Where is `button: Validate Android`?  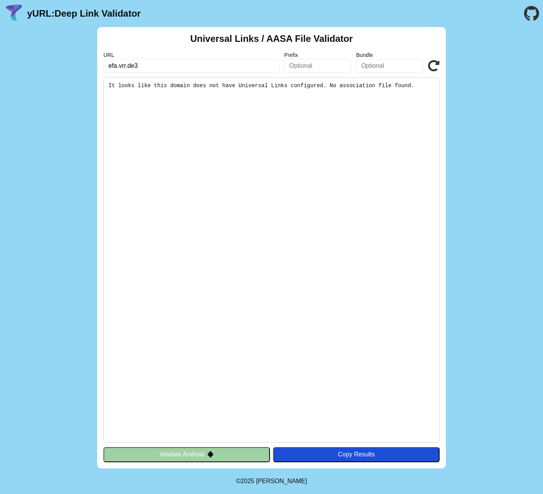
button: Validate Android is located at coordinates (187, 454).